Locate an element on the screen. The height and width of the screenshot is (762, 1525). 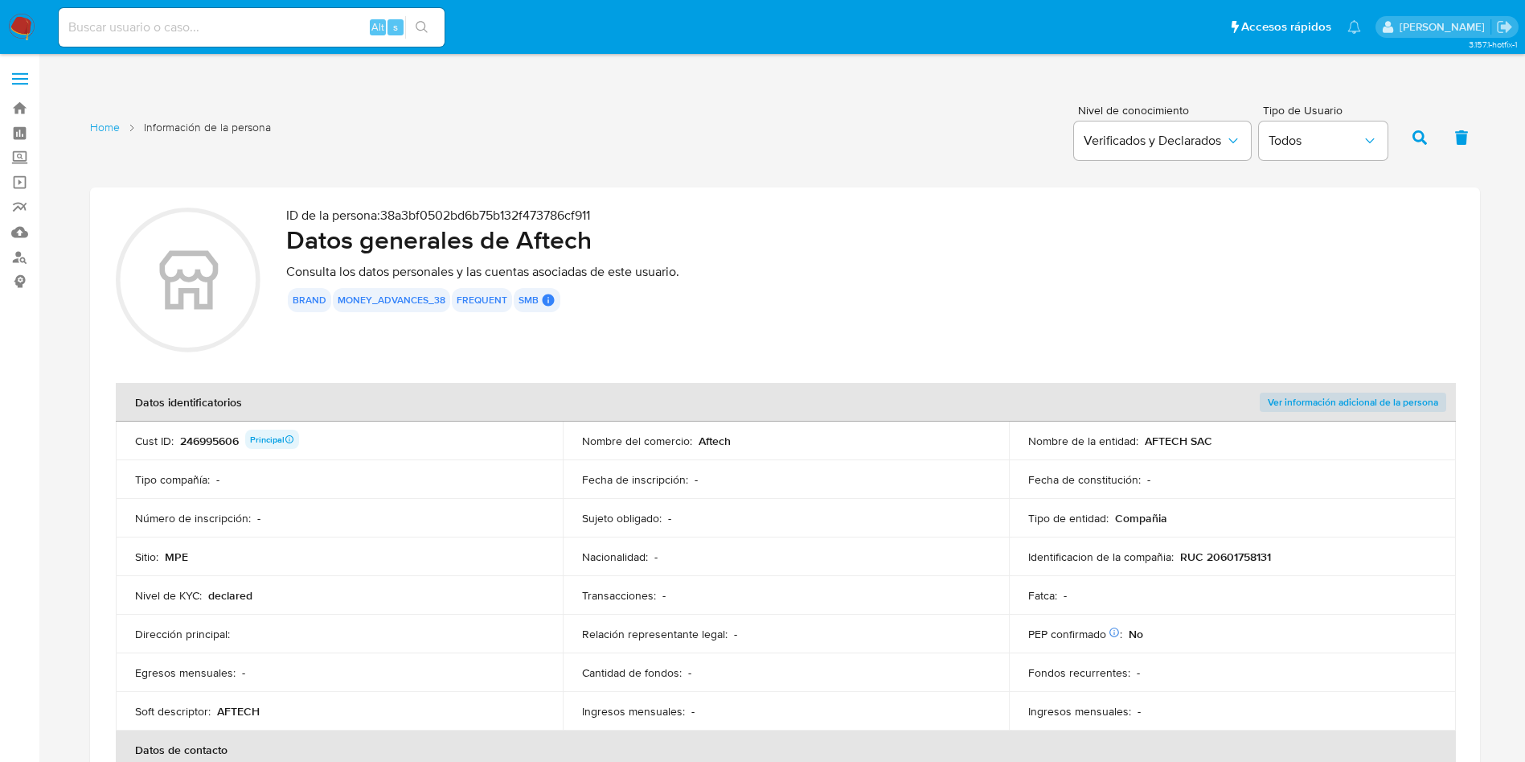
span: Todos is located at coordinates (1316, 141).